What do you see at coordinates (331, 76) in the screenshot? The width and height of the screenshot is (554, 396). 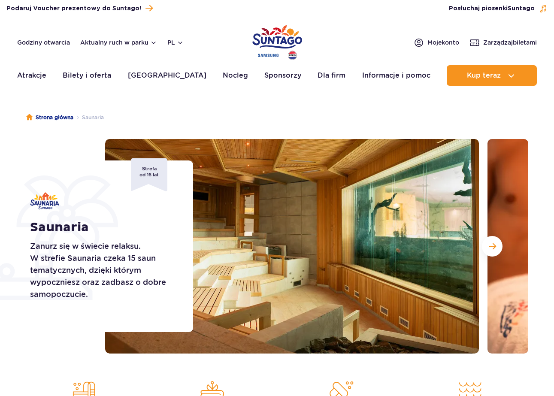 I see `a: Dla firm` at bounding box center [331, 76].